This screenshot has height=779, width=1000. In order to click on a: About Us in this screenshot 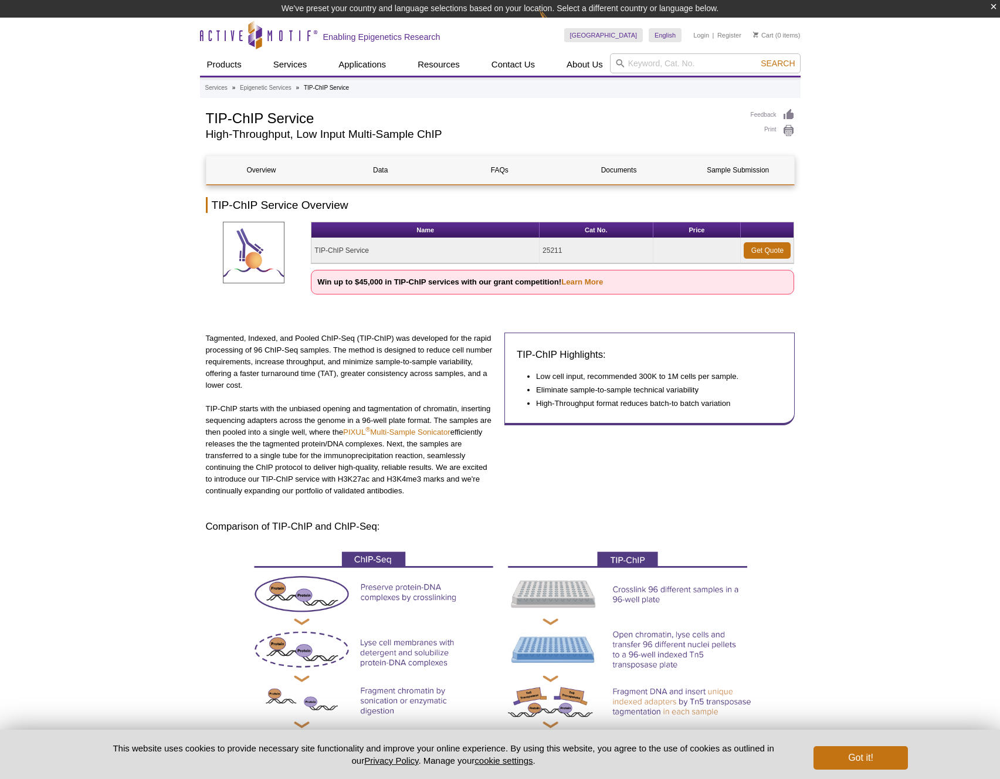, I will do `click(585, 65)`.